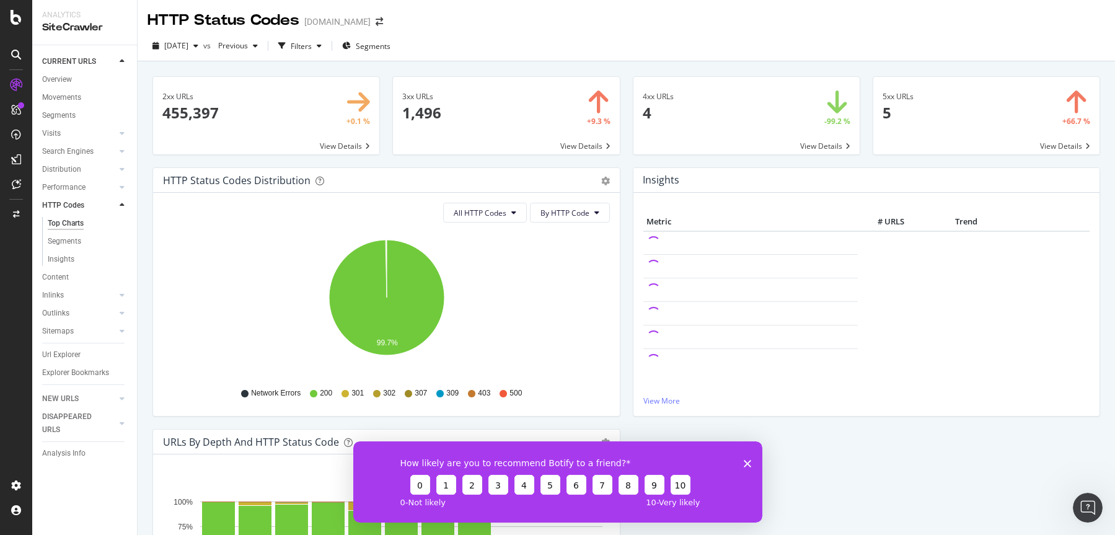 This screenshot has width=1115, height=535. Describe the element at coordinates (51, 133) in the screenshot. I see `div: Visits` at that location.